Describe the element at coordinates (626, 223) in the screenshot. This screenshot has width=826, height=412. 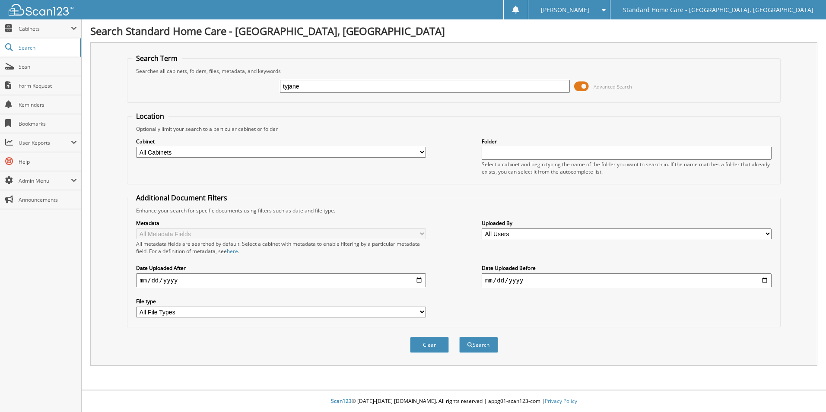
I see `label: Uploaded By` at that location.